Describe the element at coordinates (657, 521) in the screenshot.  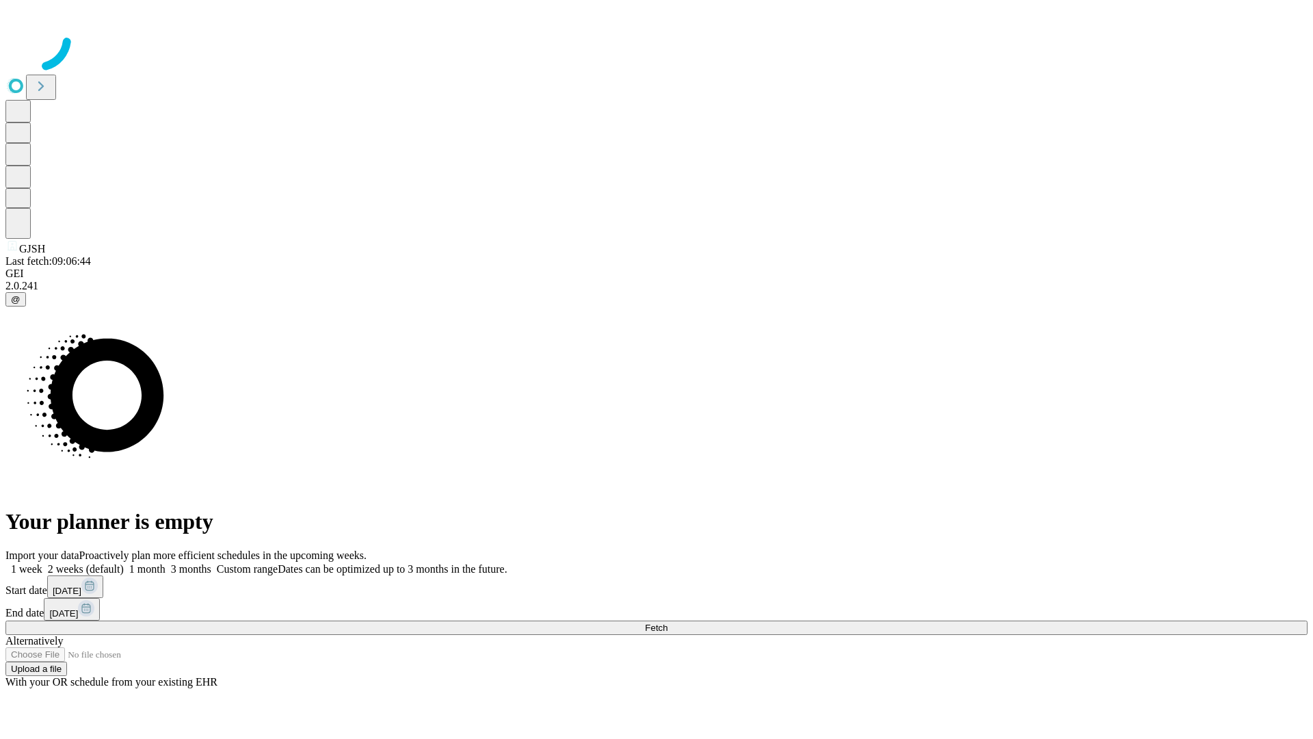
I see `h1: Your planner is empty` at that location.